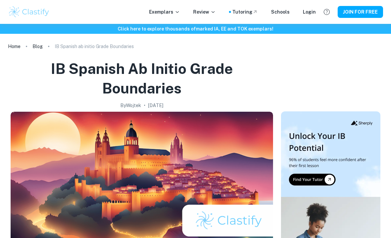 The width and height of the screenshot is (391, 238). What do you see at coordinates (245, 12) in the screenshot?
I see `a: Tutoring` at bounding box center [245, 12].